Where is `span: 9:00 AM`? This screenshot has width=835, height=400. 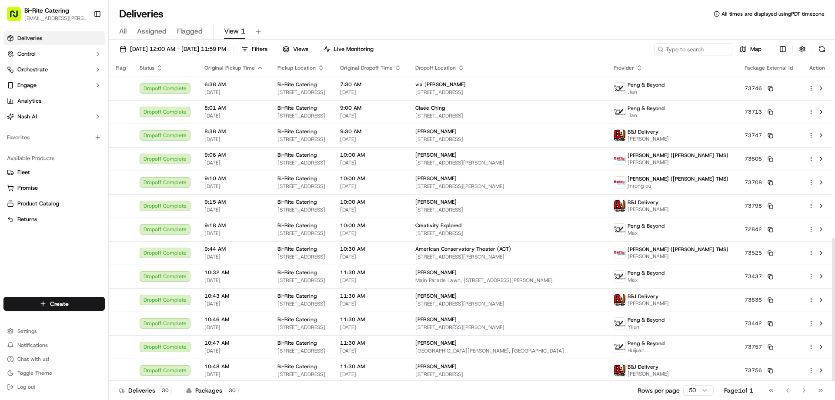
span: 9:00 AM is located at coordinates (371, 108).